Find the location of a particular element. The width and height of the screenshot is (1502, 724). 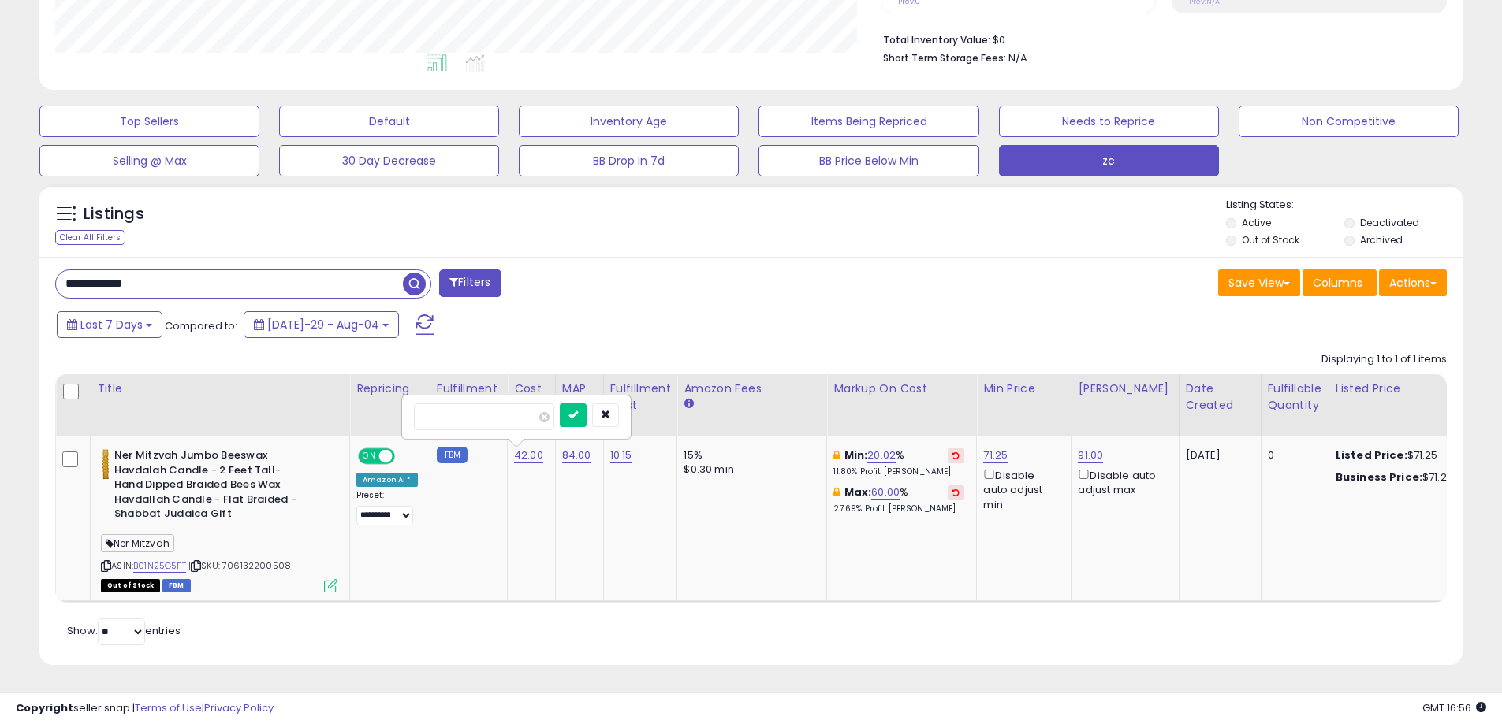

div: Amazon AI * is located at coordinates (387, 480).